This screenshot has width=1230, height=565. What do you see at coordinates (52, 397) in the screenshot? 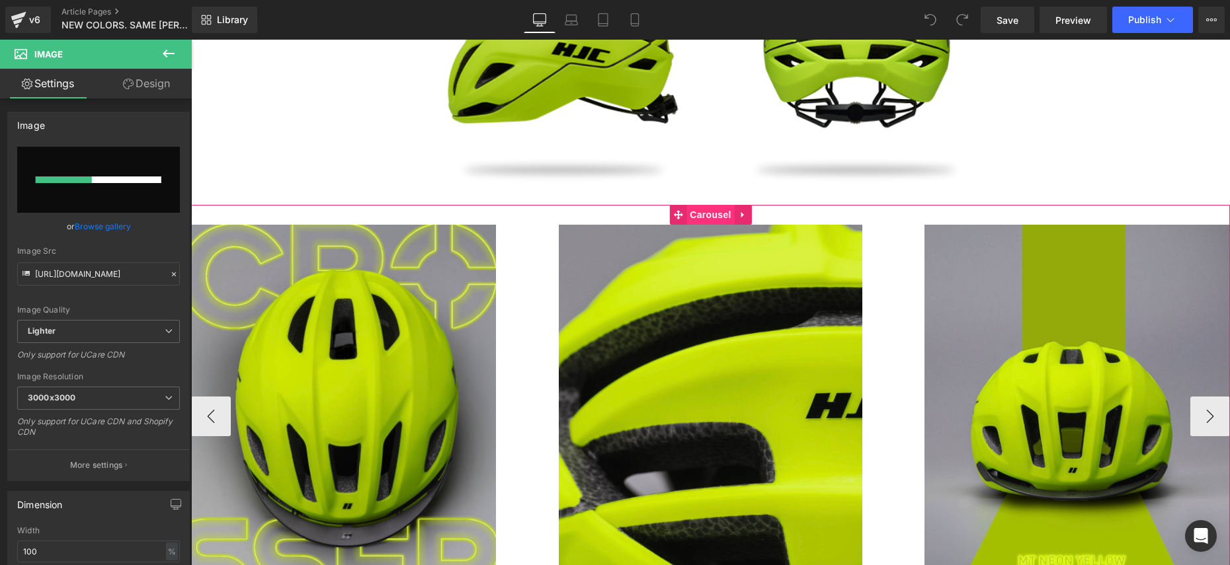
I see `b: 3000x3000` at bounding box center [52, 397].